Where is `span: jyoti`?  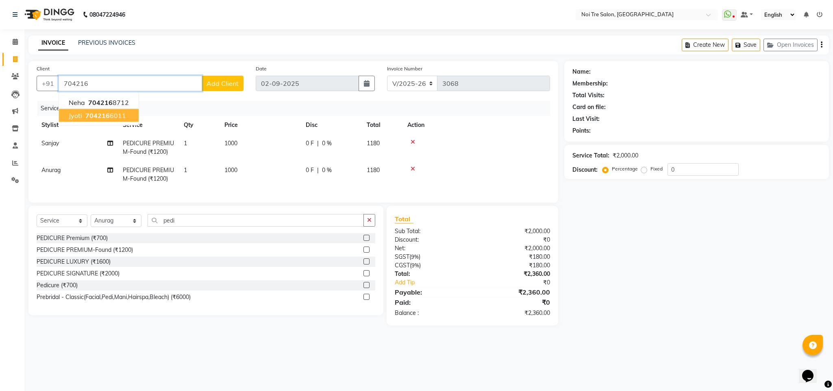 span: jyoti is located at coordinates (75, 115).